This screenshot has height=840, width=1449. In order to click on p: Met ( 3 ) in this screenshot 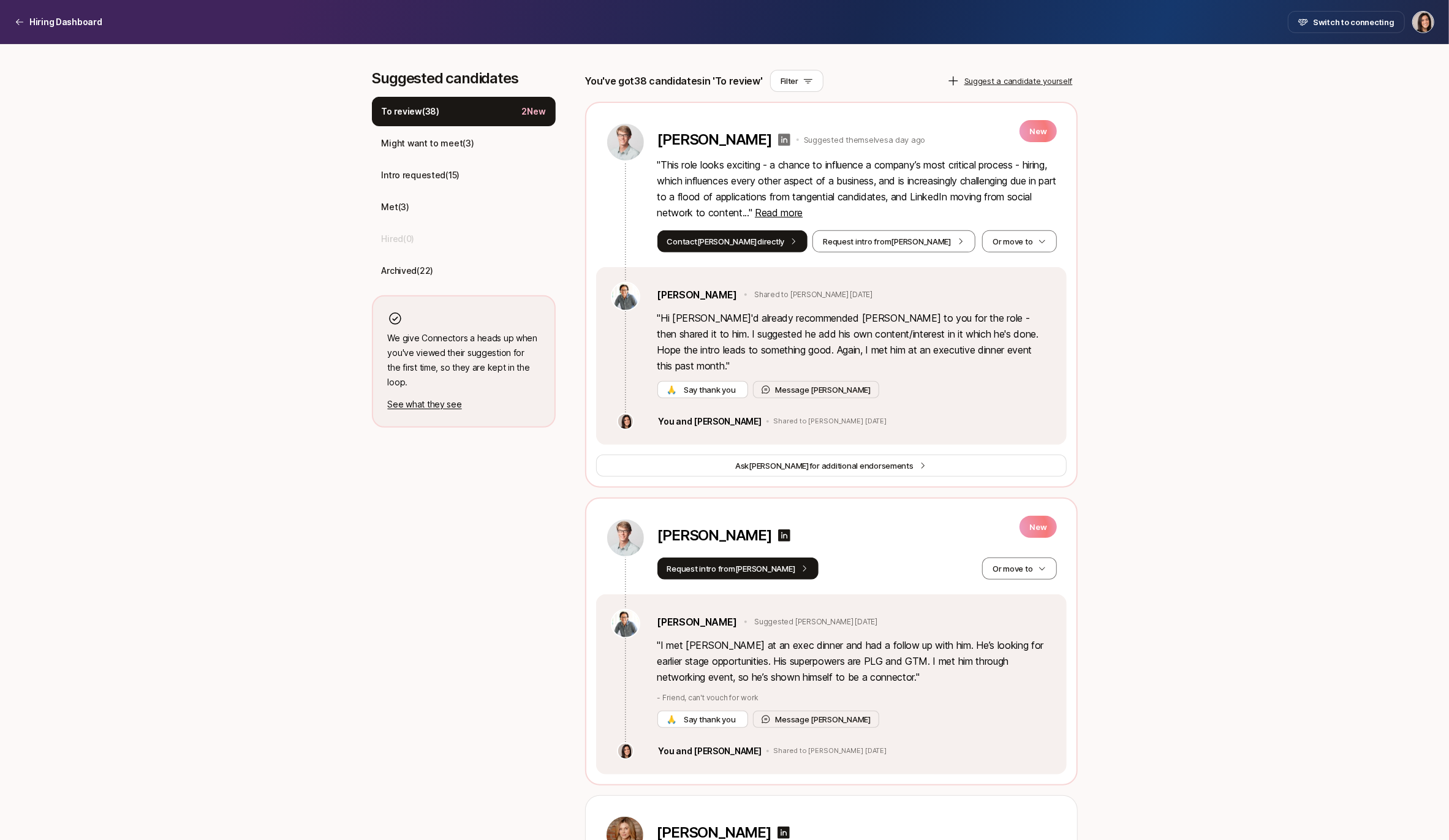, I will do `click(395, 207)`.